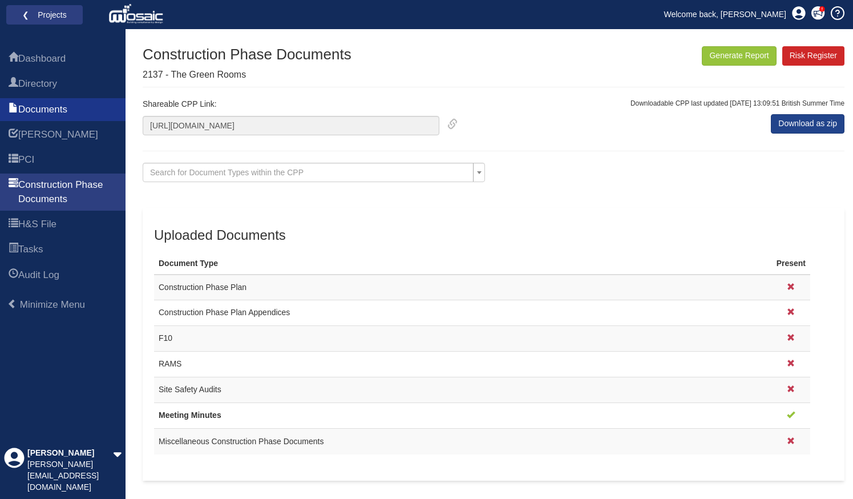 The height and width of the screenshot is (499, 853). I want to click on th: Document Type, so click(463, 261).